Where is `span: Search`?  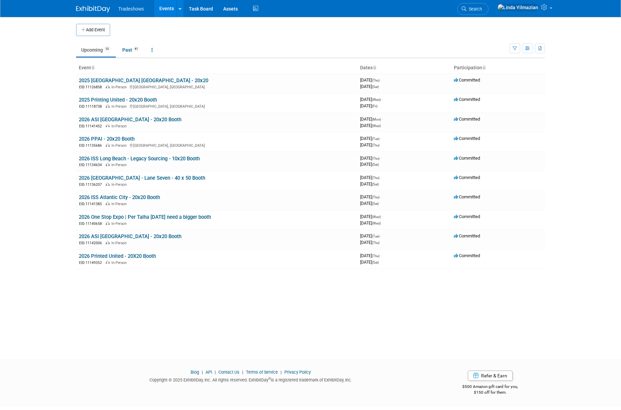 span: Search is located at coordinates (475, 9).